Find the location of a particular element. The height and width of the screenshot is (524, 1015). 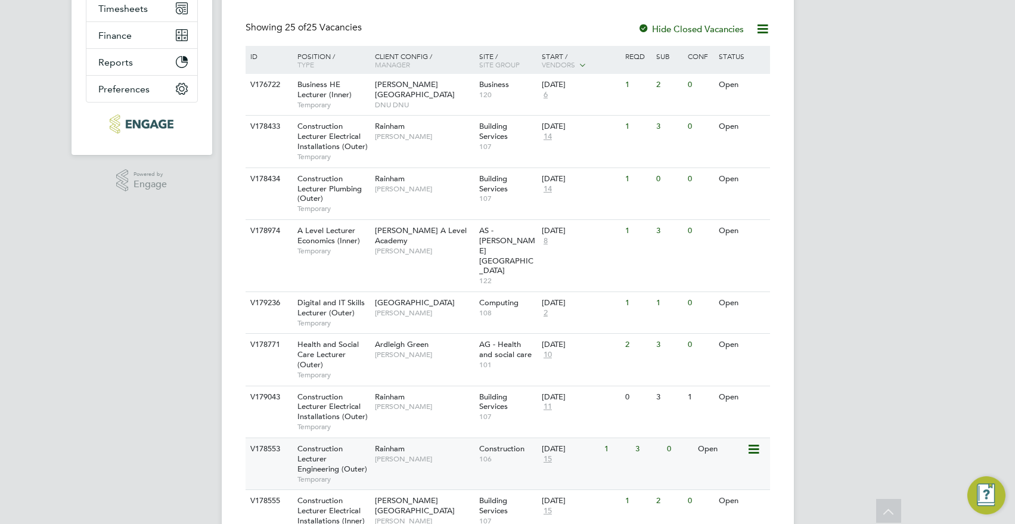

span: Health and Social Care Lecturer (Outer) is located at coordinates (328, 354).